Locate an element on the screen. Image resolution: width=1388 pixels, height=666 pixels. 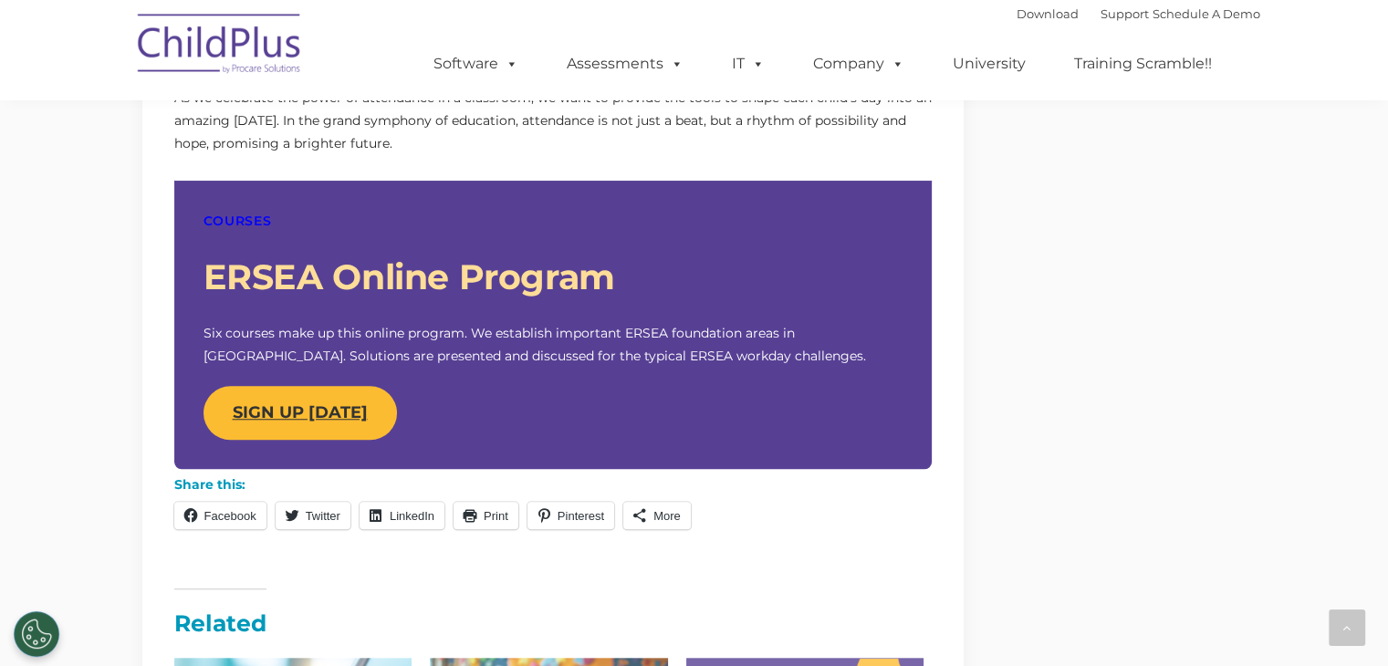
div: Chat Widget is located at coordinates (1239, 568).